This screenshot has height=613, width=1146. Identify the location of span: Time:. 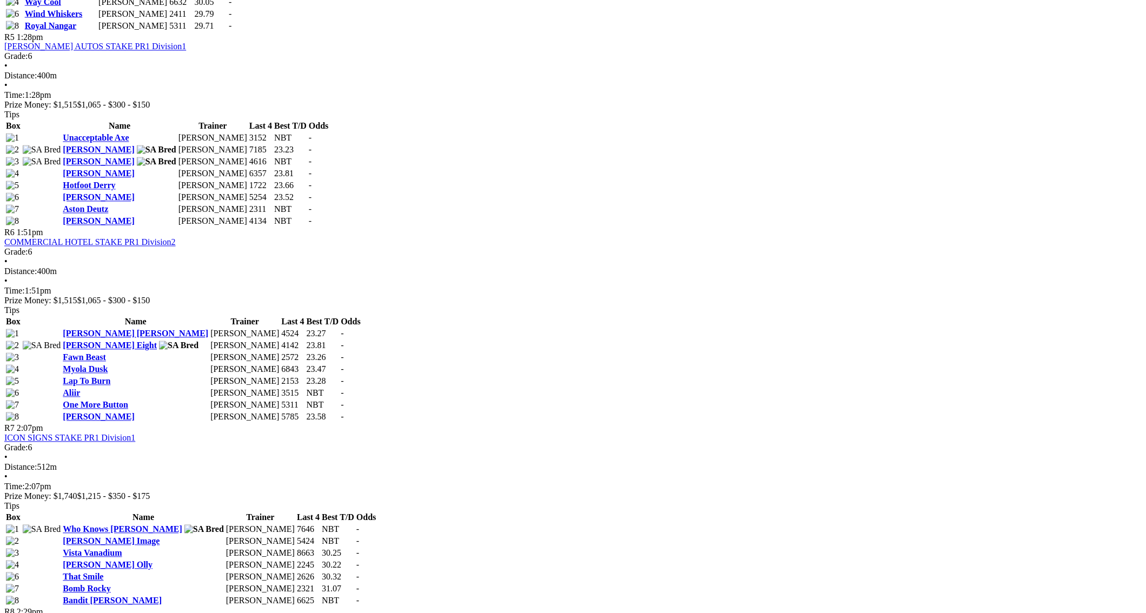
(15, 487).